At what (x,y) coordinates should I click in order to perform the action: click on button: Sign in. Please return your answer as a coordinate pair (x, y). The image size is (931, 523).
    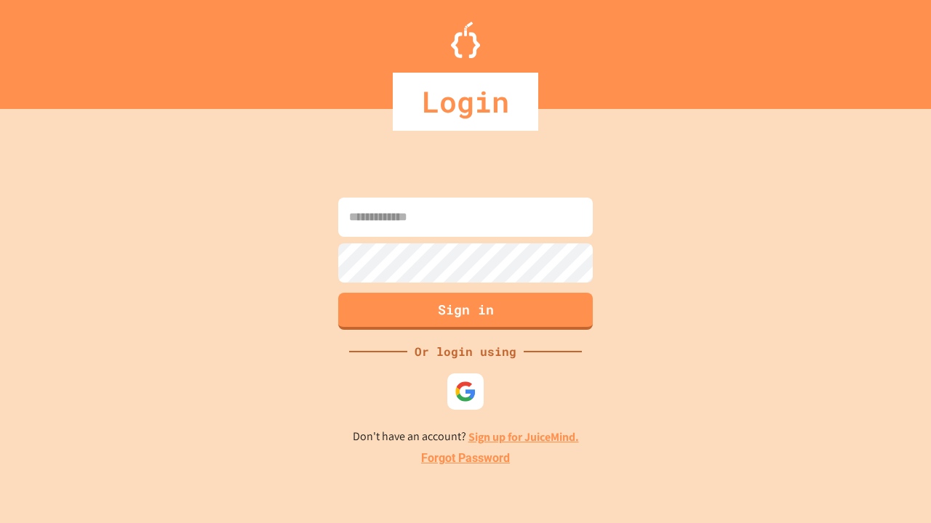
    Looking at the image, I should click on (465, 311).